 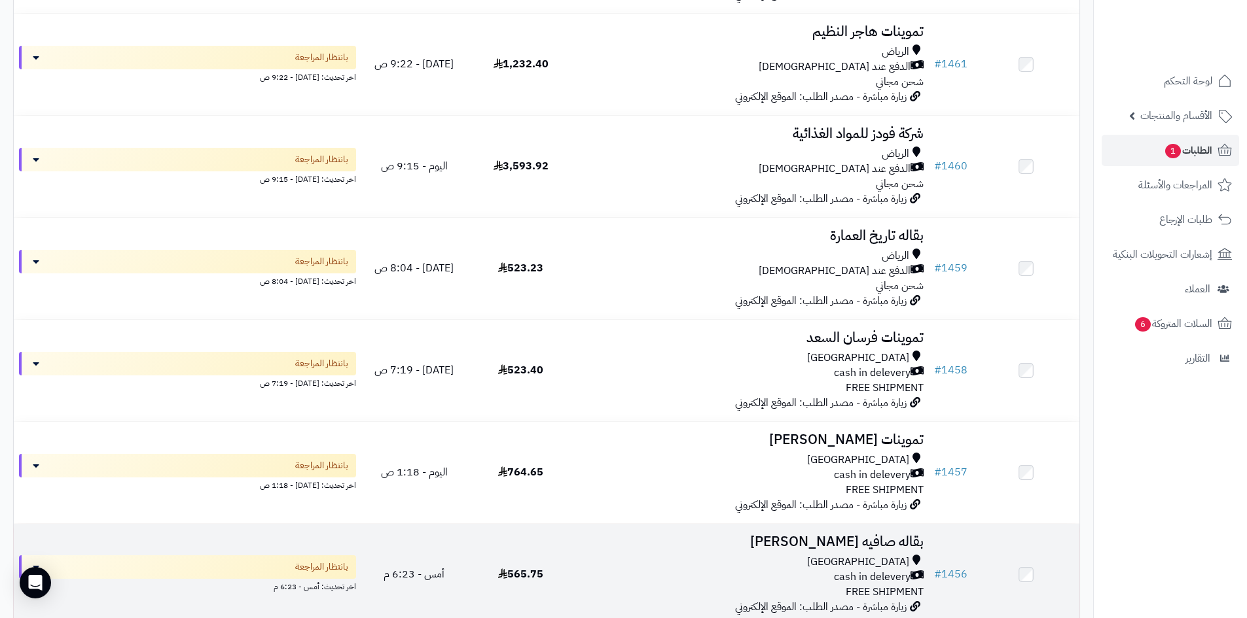 What do you see at coordinates (1188, 151) in the screenshot?
I see `span: الطلبات` at bounding box center [1188, 151].